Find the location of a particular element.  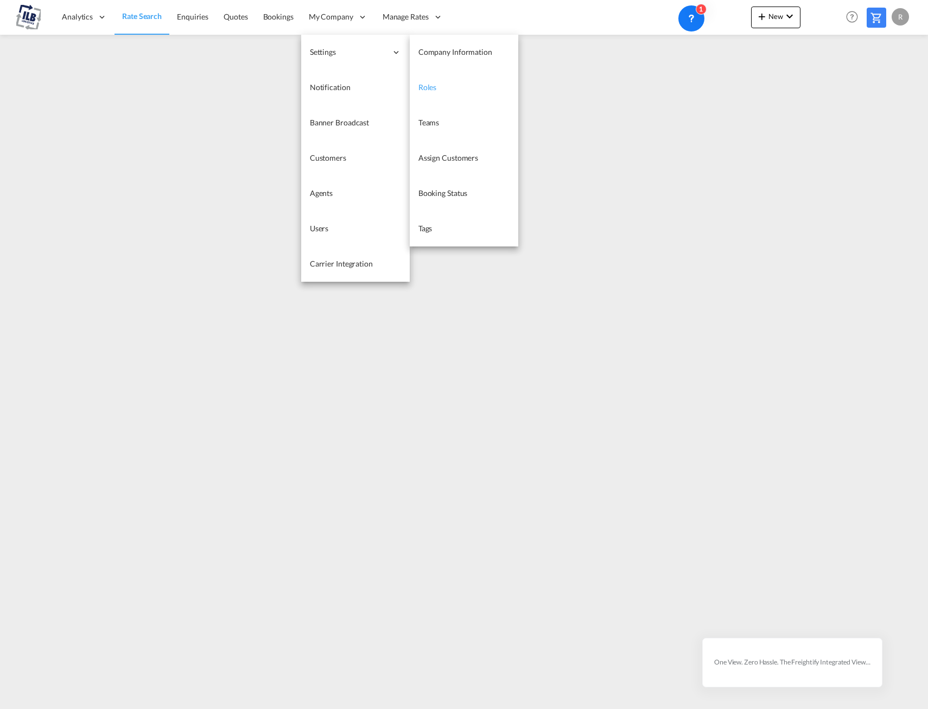

span: Booking Status is located at coordinates (443, 193).